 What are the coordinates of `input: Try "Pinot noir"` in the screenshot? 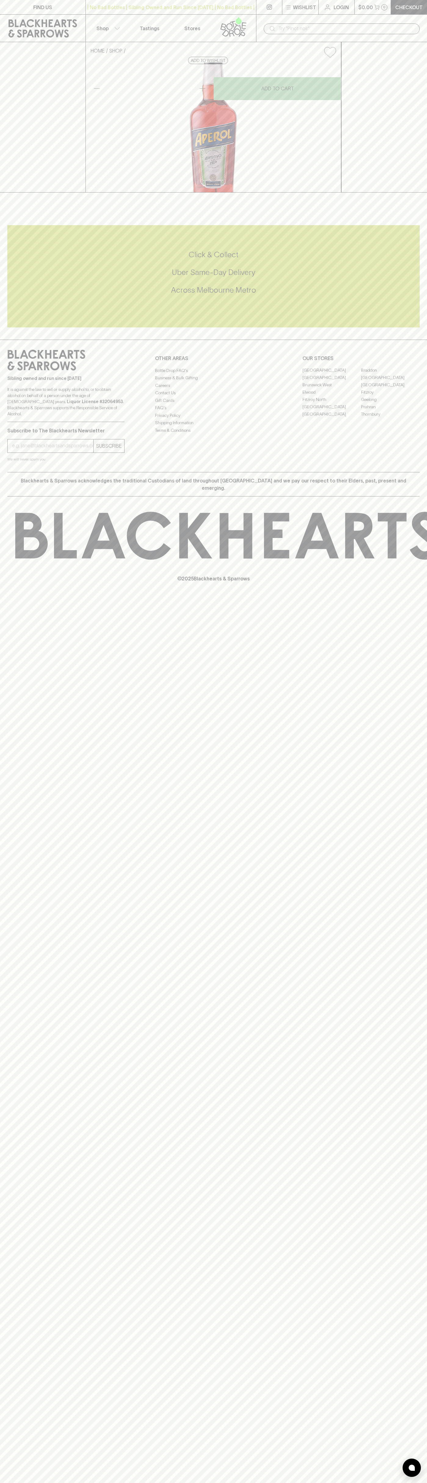 It's located at (346, 29).